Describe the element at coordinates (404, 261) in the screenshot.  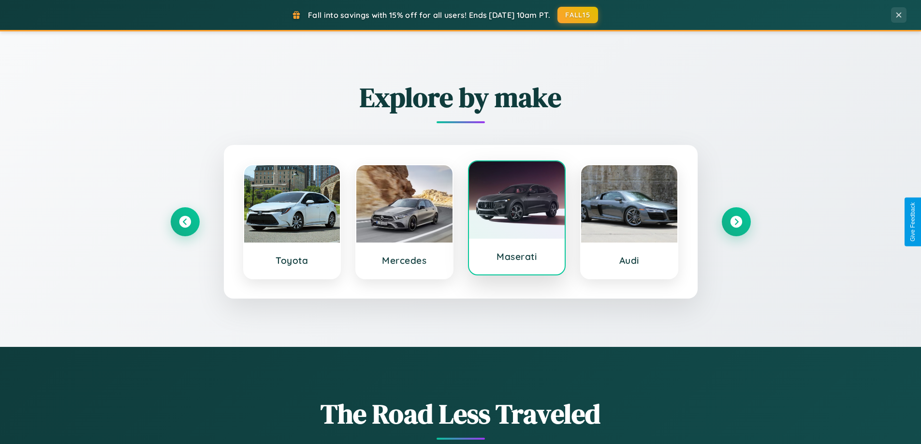
I see `h3: Mercedes` at that location.